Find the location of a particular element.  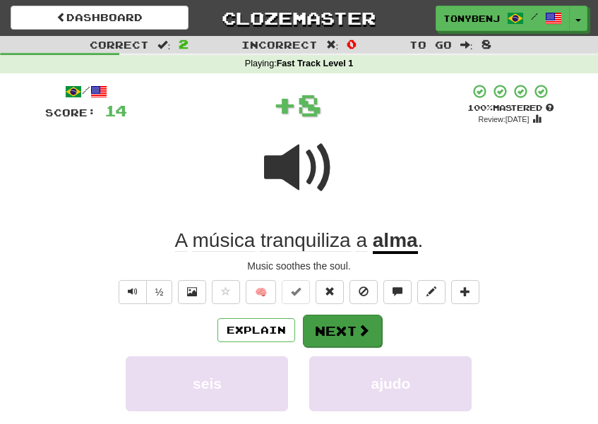

div: Mastered is located at coordinates (510, 108).